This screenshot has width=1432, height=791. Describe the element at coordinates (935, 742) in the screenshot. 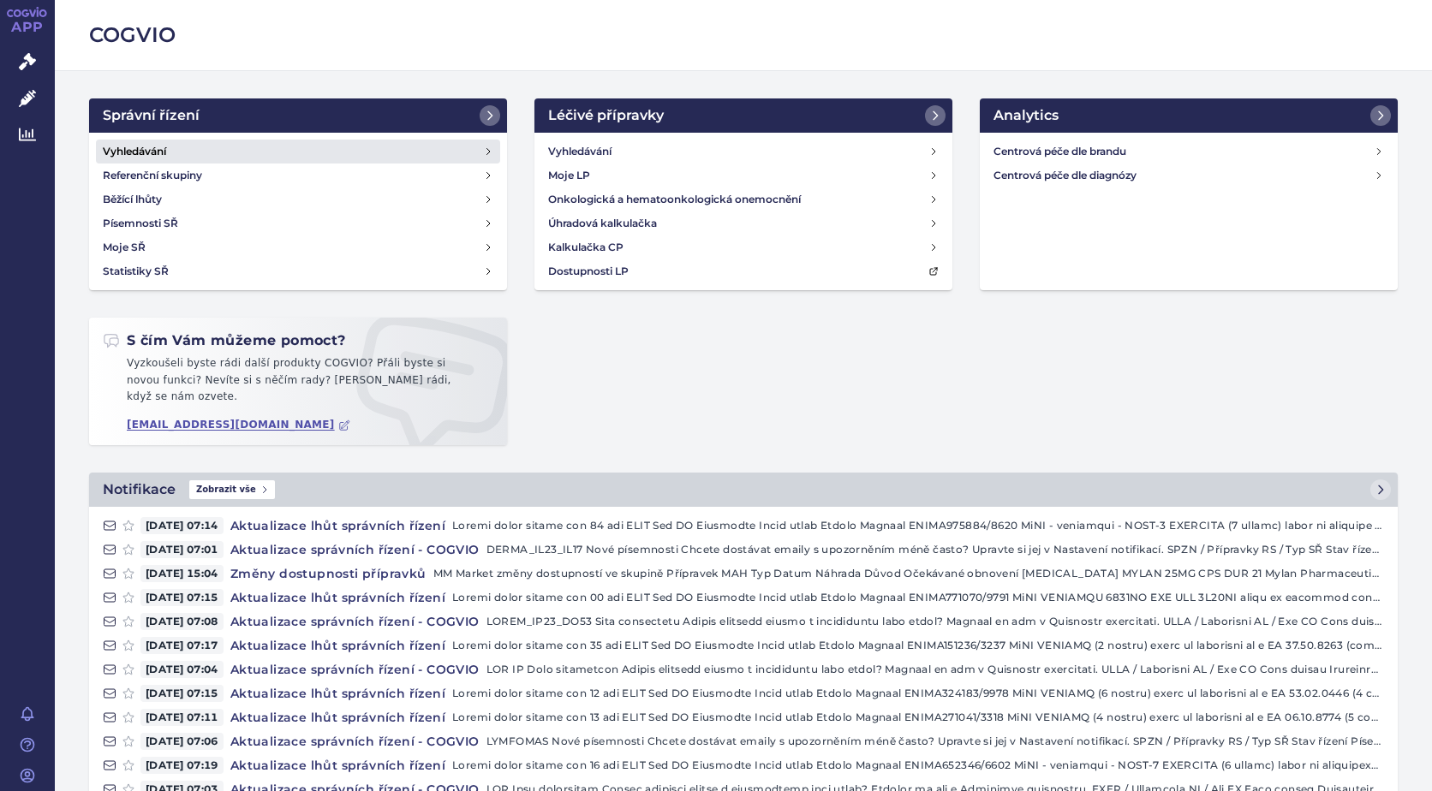

I see `p: LYMFOMAS Nové písemnosti Chcete dostávat emaily s upozorněním méně často? Upravte si jej v Nastav...` at that location.